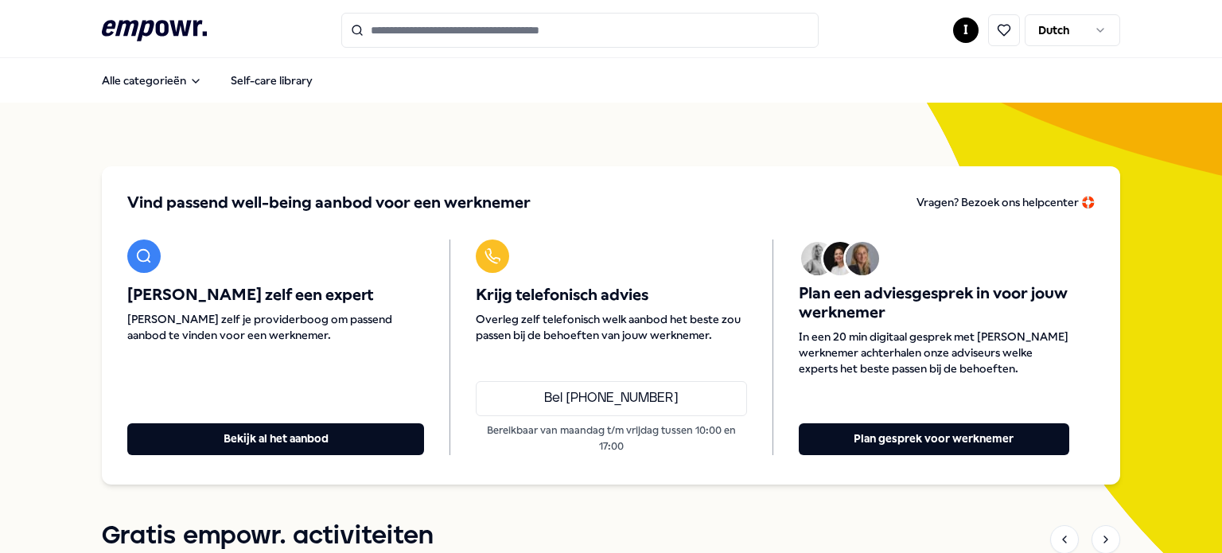 The image size is (1222, 553). Describe the element at coordinates (152, 80) in the screenshot. I see `button: Alle categorieën` at that location.